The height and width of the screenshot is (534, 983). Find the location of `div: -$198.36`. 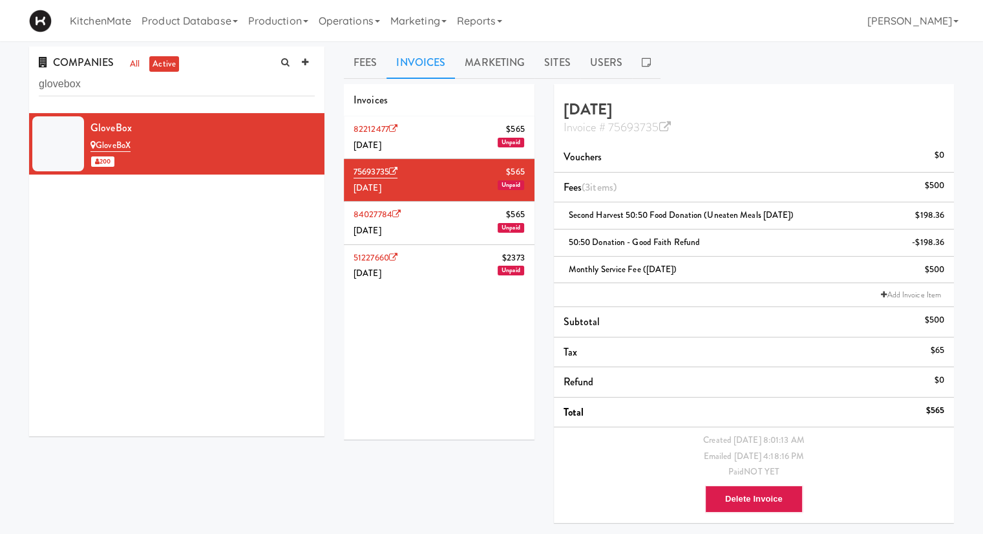

div: -$198.36 is located at coordinates (928, 242).